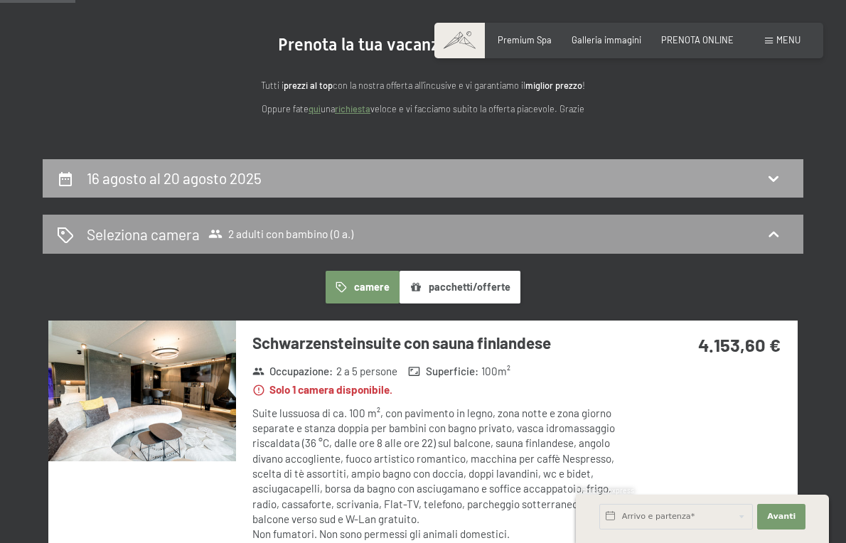  Describe the element at coordinates (443, 371) in the screenshot. I see `strong: Superficie :` at that location.